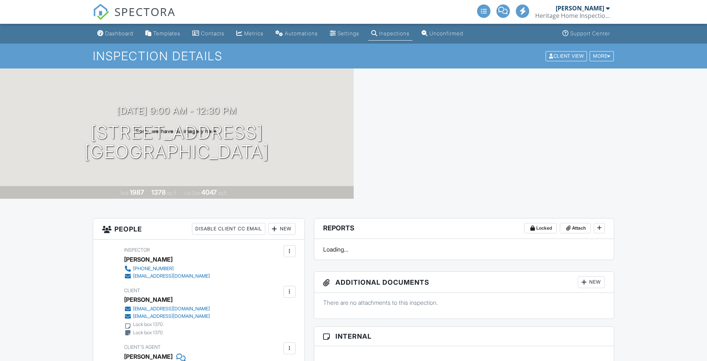 This screenshot has height=361, width=707. I want to click on div: Dashboard, so click(119, 33).